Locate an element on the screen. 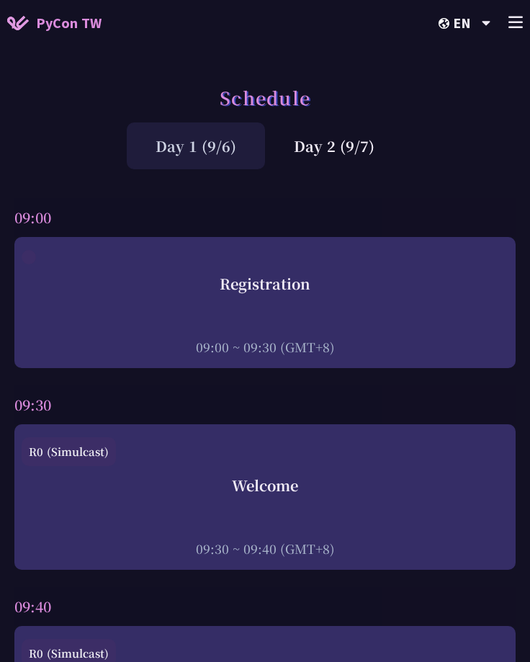  div: 09:30 ~ 09:40 (GMT+8) is located at coordinates (265, 548).